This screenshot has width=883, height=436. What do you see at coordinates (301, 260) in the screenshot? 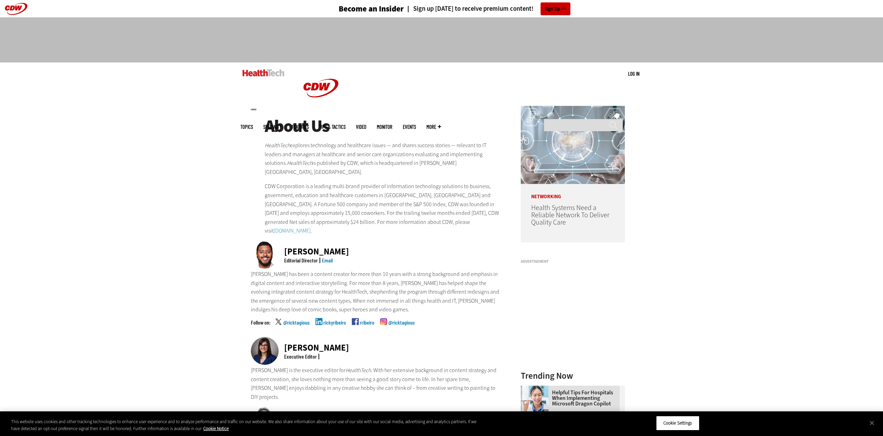
I see `div: Editorial Director` at bounding box center [301, 260].